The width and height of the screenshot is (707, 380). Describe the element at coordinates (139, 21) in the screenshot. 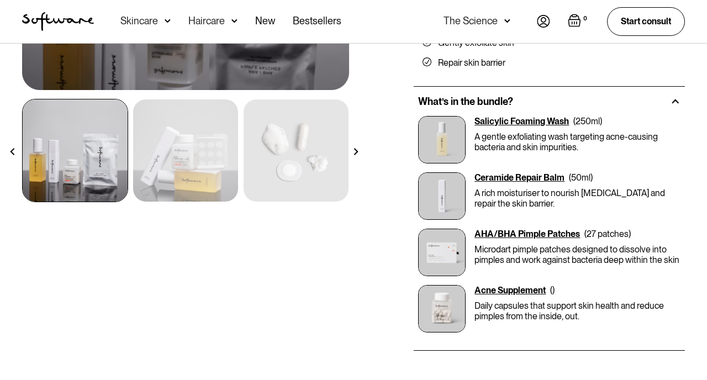

I see `div: Skincare` at that location.